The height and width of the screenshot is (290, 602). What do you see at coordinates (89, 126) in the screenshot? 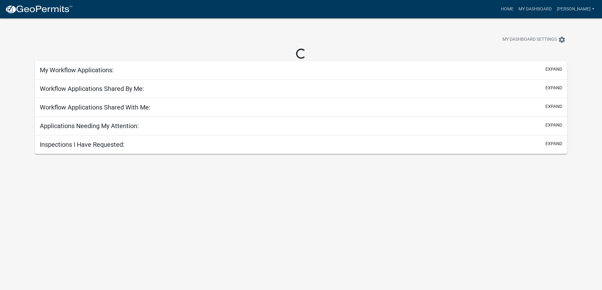
I see `h5: Applications Needing My Attention:` at bounding box center [89, 126].